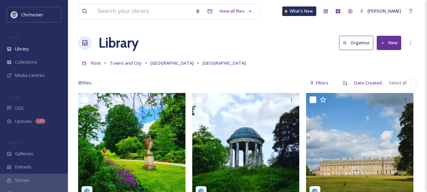 This screenshot has height=192, width=427. I want to click on div: Filters, so click(319, 83).